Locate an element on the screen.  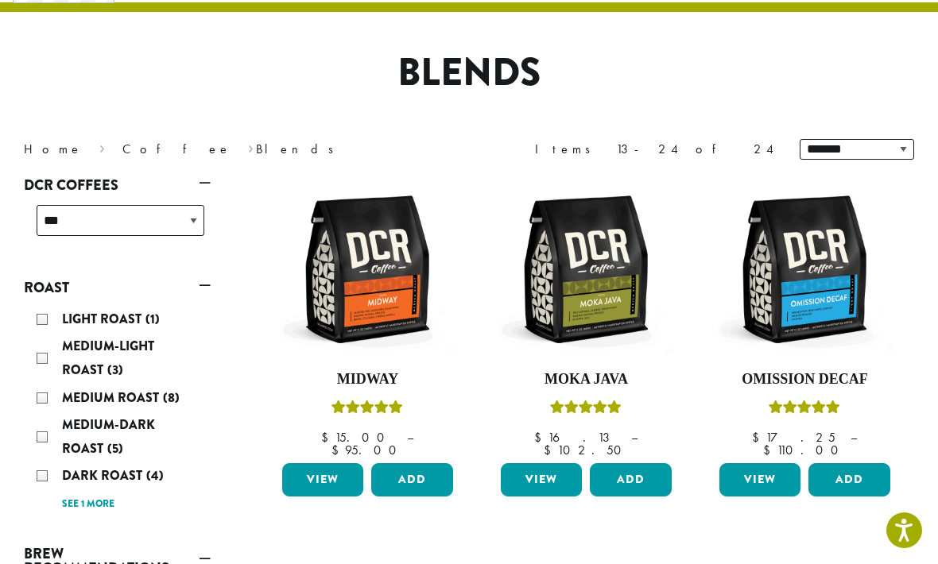
h4: Midway is located at coordinates (367, 380).